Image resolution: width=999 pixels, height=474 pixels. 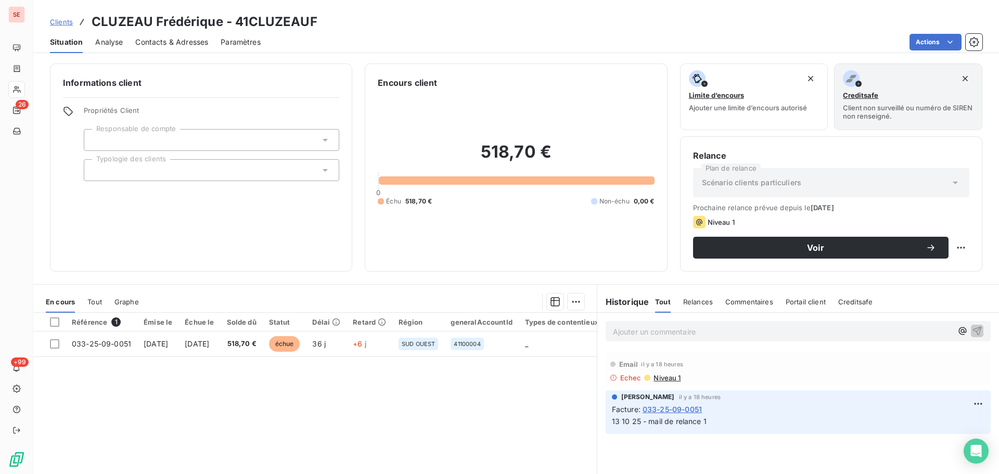 What do you see at coordinates (748, 108) in the screenshot?
I see `span: Ajouter une limite d’encours autorisé` at bounding box center [748, 108].